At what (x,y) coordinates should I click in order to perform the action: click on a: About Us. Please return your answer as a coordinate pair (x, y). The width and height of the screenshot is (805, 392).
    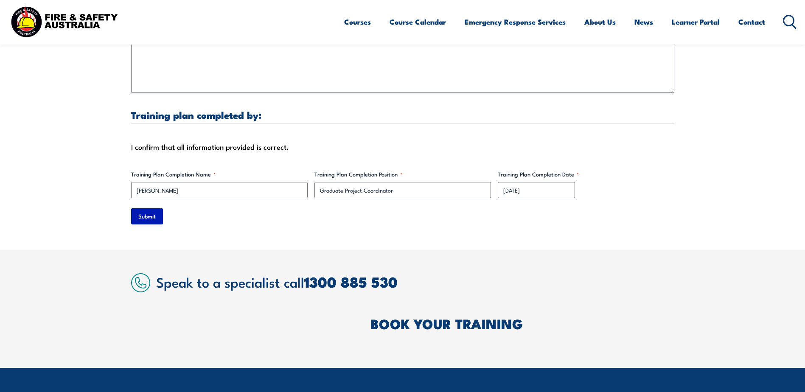
    Looking at the image, I should click on (600, 22).